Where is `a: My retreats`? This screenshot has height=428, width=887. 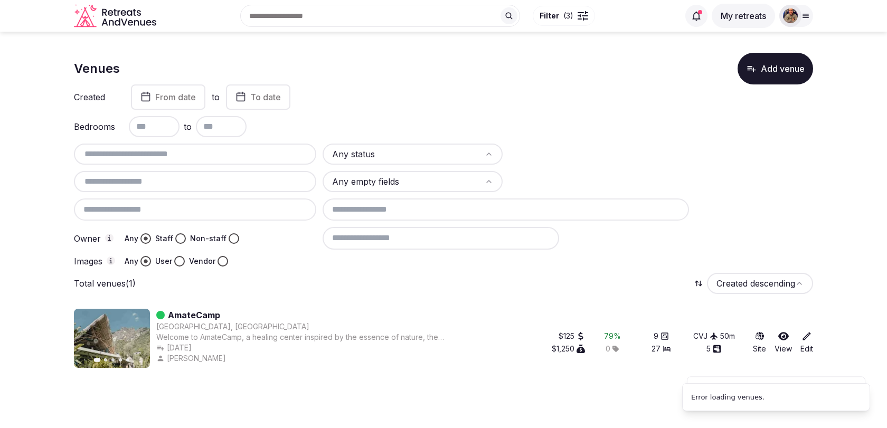 a: My retreats is located at coordinates (744, 16).